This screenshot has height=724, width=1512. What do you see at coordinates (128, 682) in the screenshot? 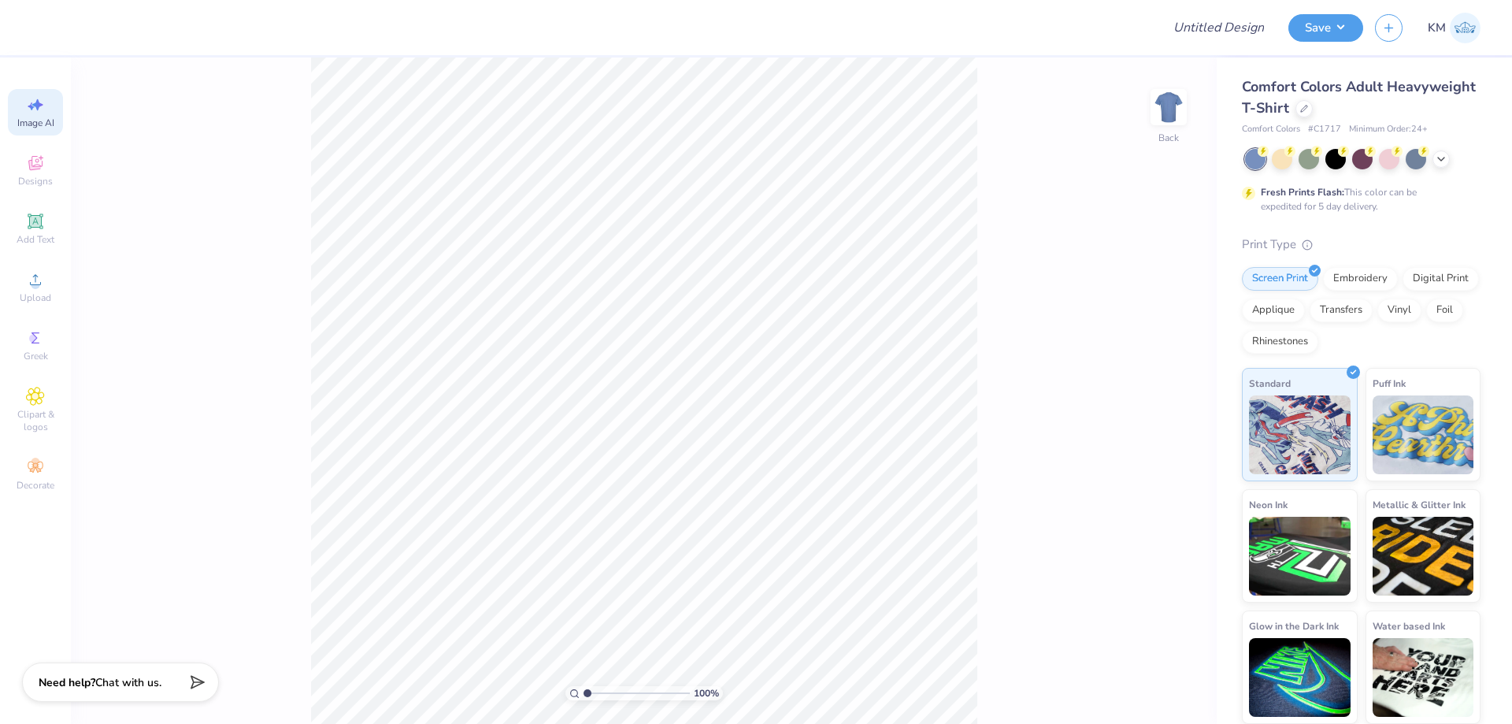
I see `span: Chat with us.` at bounding box center [128, 682].